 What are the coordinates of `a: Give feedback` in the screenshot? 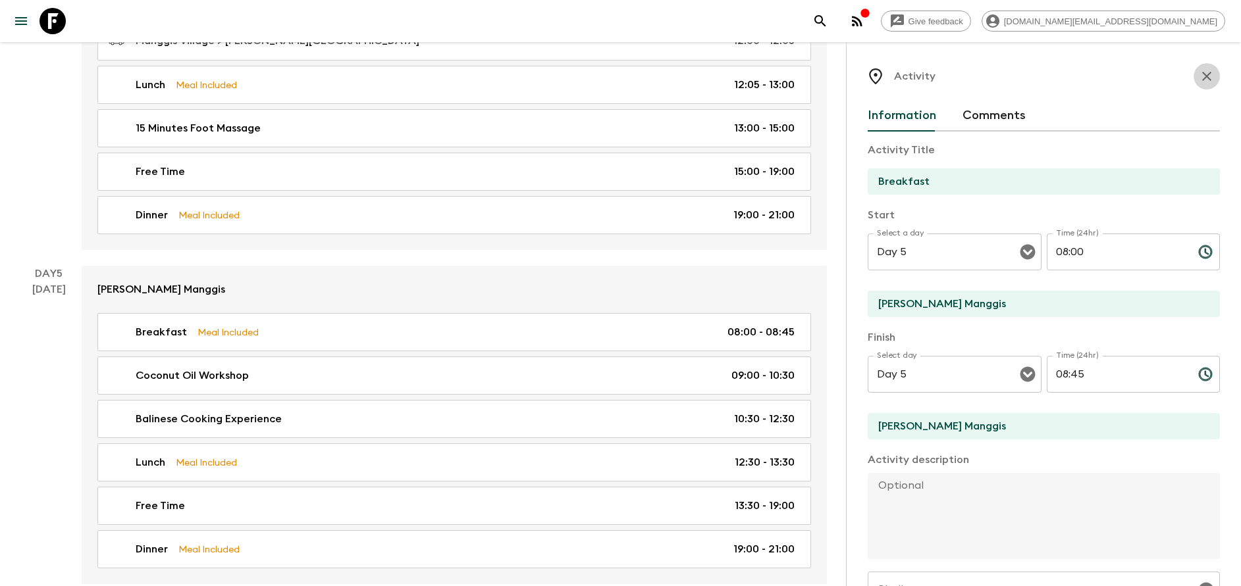 It's located at (925, 21).